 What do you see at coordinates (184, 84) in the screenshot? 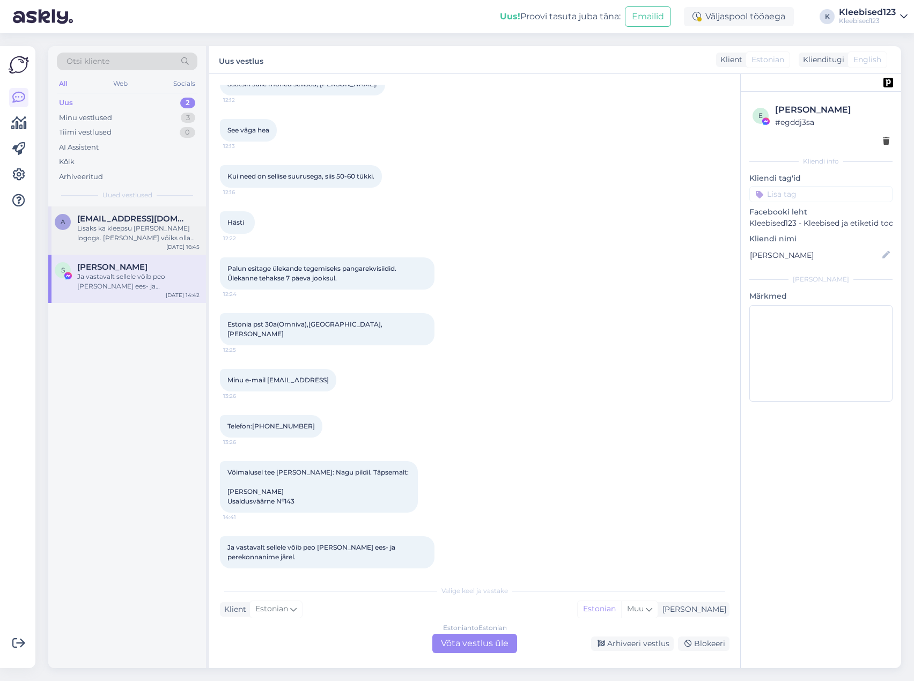
I see `div: Socials` at bounding box center [184, 84].